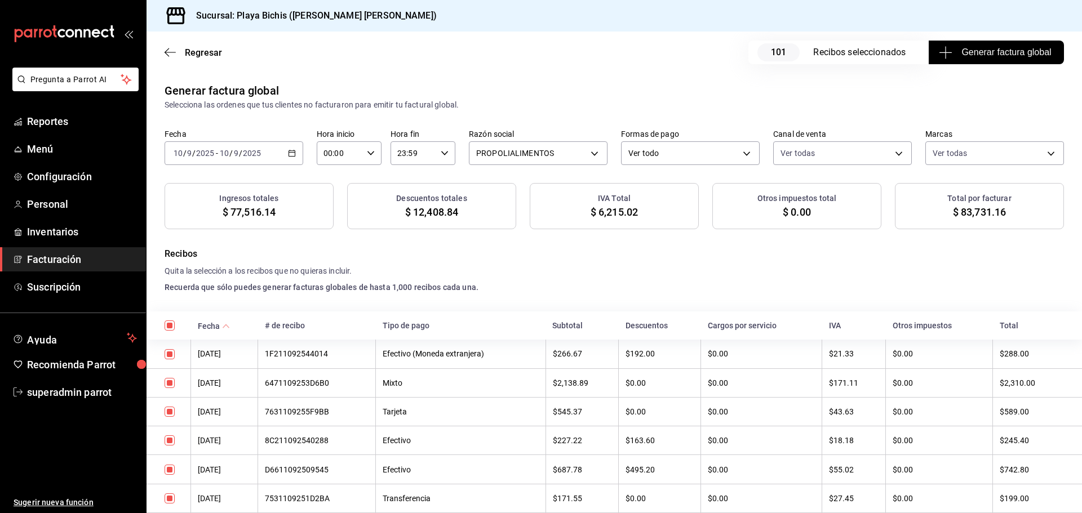  I want to click on th: $43.63, so click(853, 411).